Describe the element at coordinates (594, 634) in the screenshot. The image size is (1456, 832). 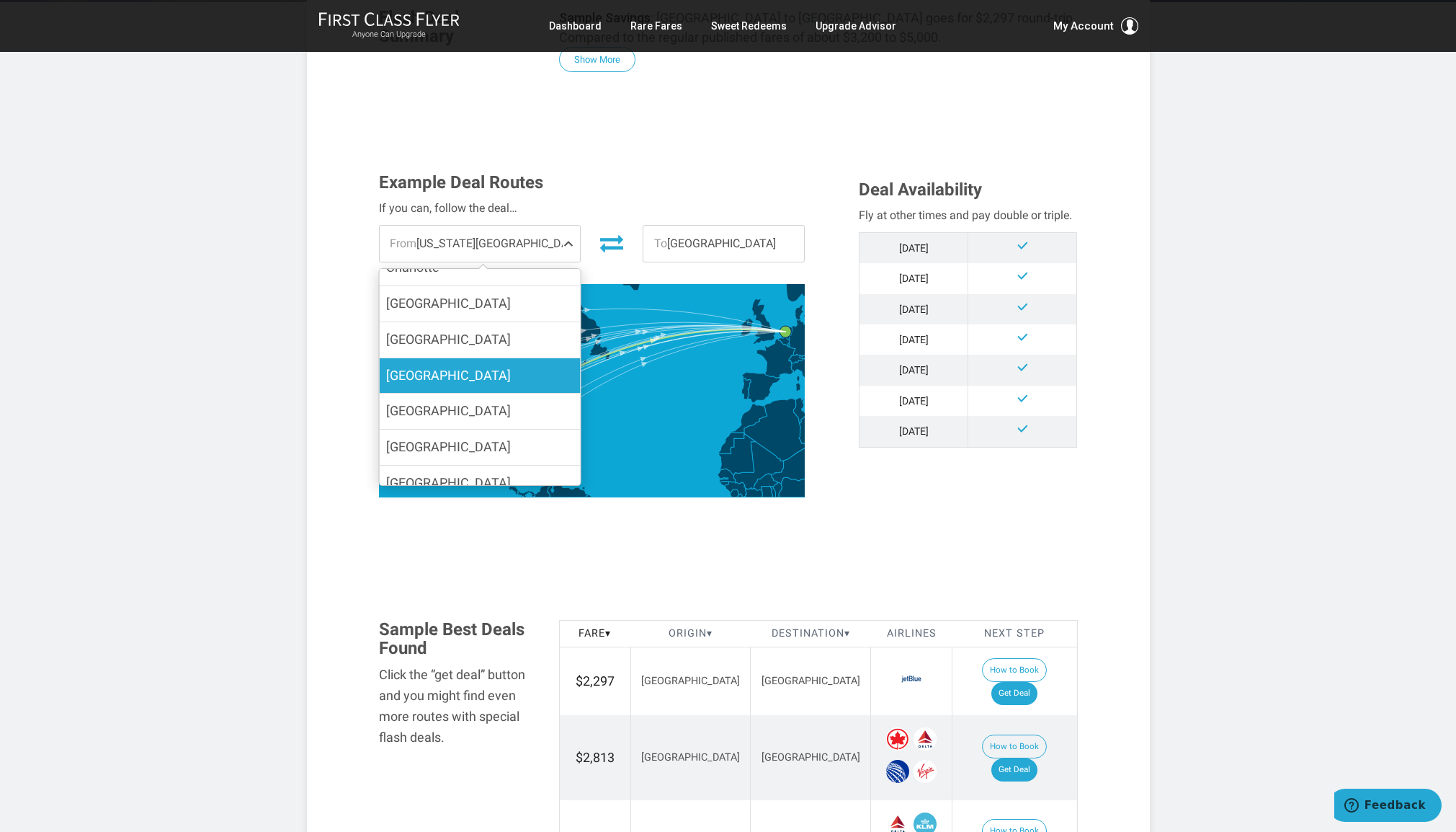
I see `th: Fare` at that location.